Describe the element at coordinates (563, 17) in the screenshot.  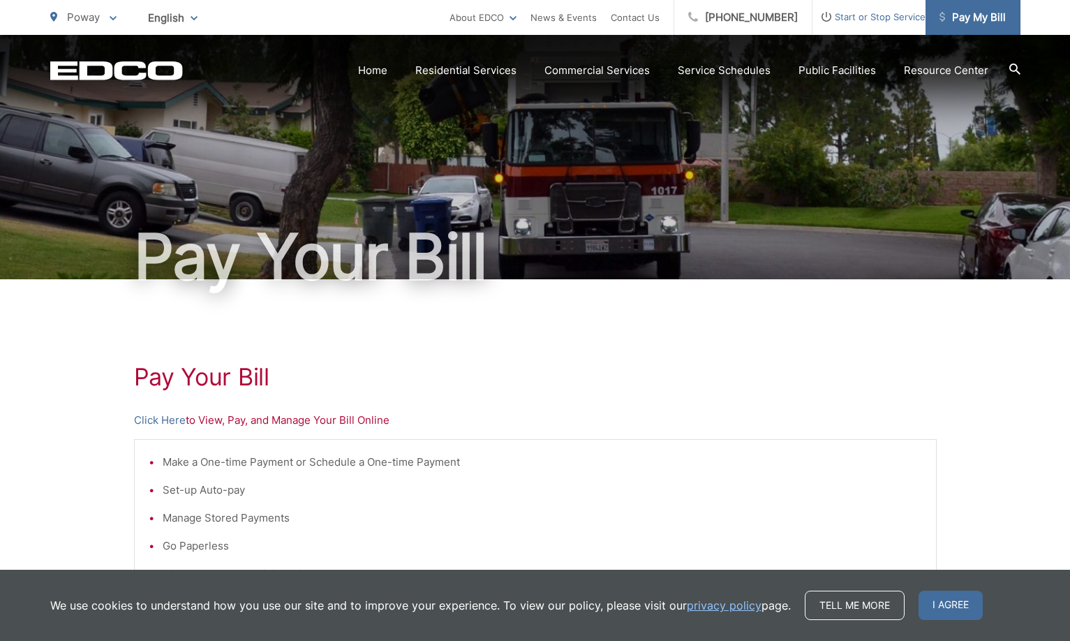
I see `a: News & Events` at that location.